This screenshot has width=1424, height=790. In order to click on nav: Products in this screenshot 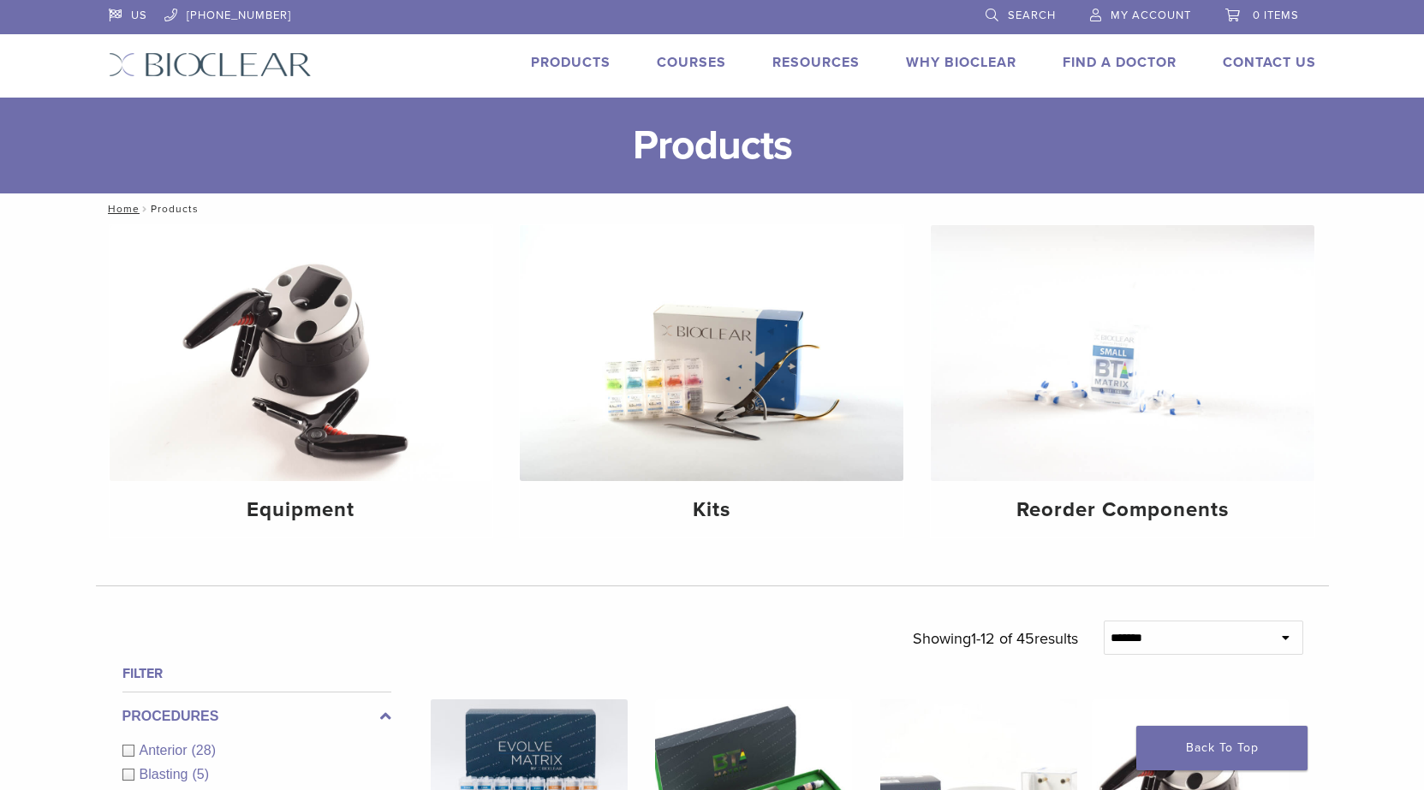, I will do `click(713, 209)`.